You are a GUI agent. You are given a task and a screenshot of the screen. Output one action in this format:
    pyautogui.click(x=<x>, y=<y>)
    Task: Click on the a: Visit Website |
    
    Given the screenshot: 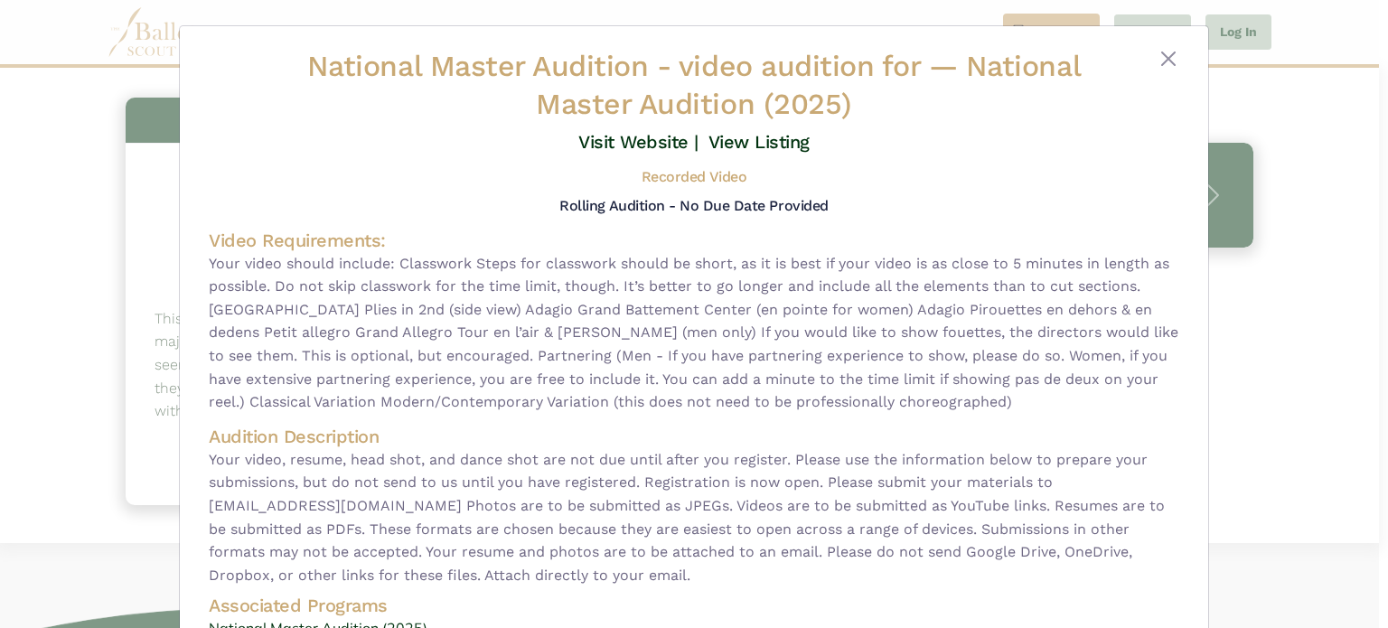 What is the action you would take?
    pyautogui.click(x=638, y=142)
    